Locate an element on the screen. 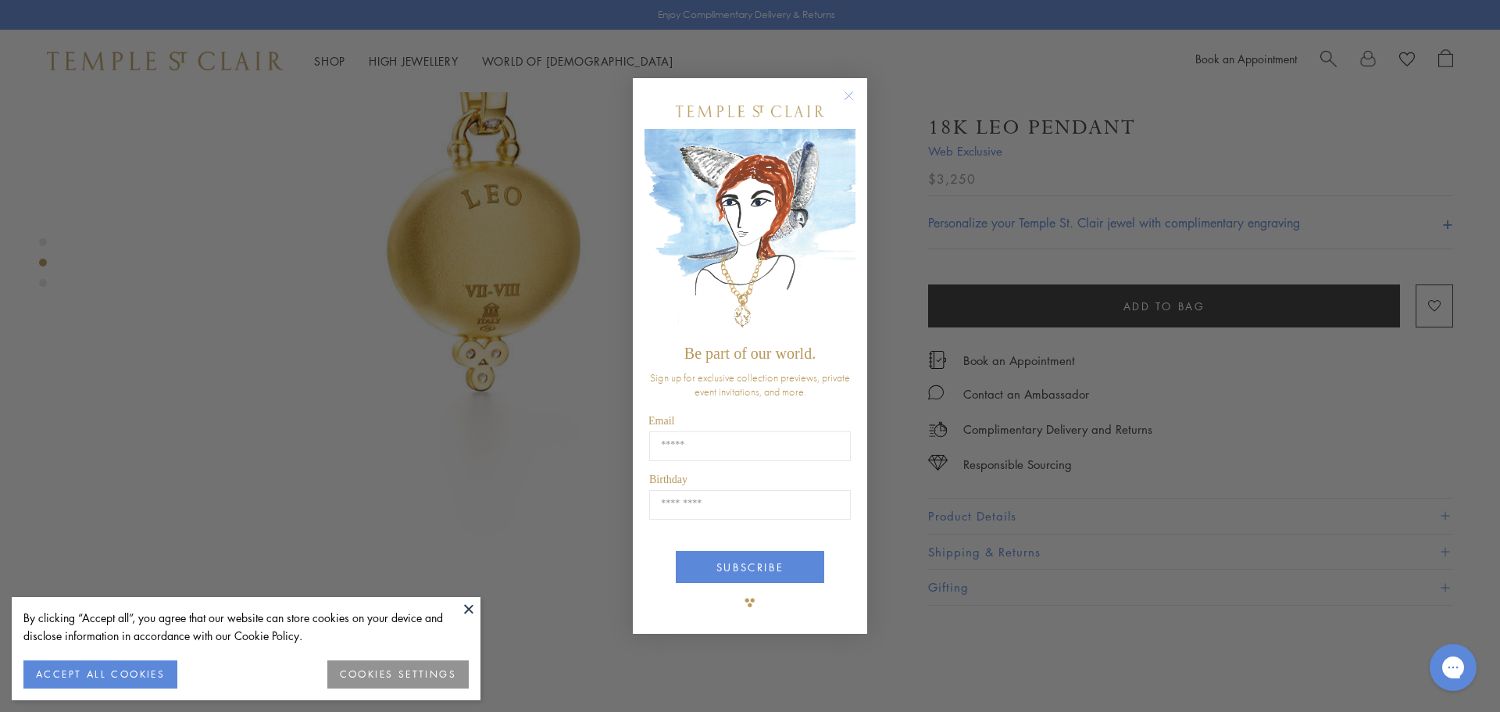 The height and width of the screenshot is (712, 1500). button: ACCEPT ALL COOKIES is located at coordinates (100, 674).